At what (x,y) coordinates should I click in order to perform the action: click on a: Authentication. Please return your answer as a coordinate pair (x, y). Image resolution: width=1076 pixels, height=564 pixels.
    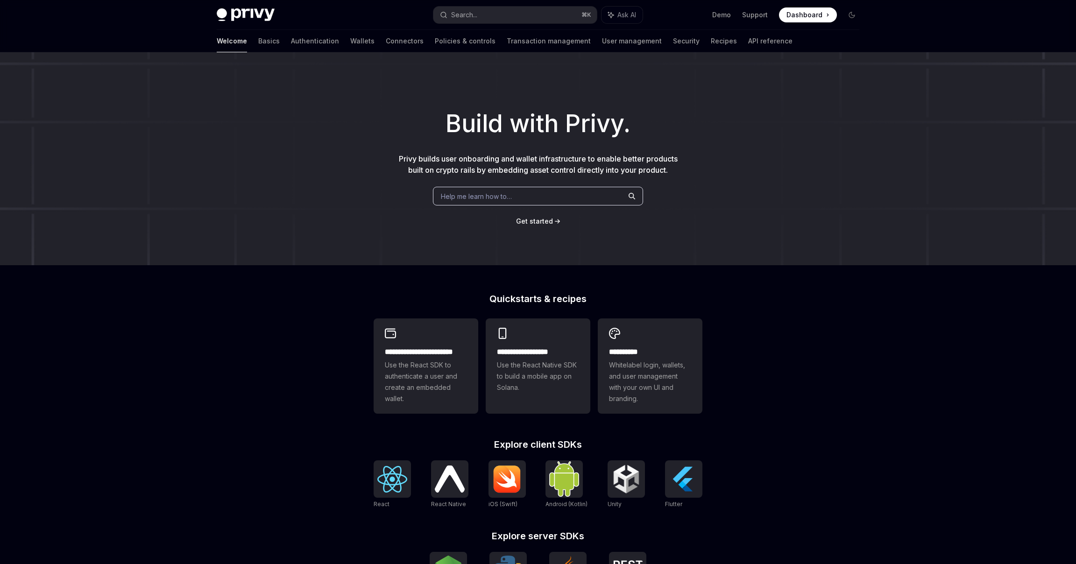
    Looking at the image, I should click on (315, 41).